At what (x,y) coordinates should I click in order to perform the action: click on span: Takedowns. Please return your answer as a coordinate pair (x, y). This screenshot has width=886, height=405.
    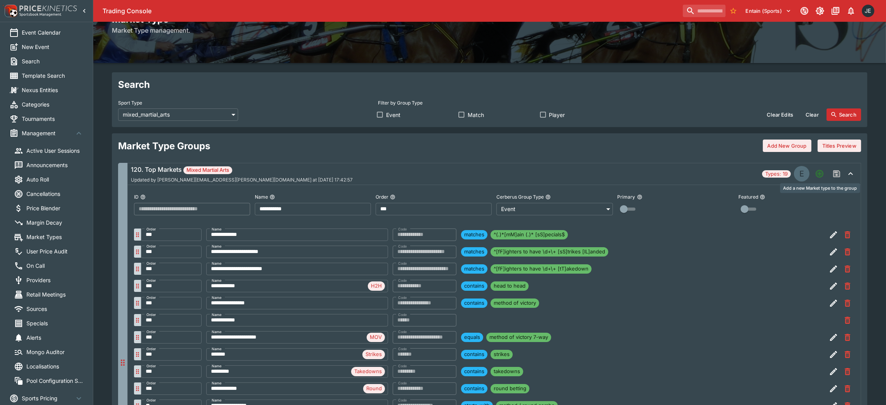
    Looking at the image, I should click on (368, 371).